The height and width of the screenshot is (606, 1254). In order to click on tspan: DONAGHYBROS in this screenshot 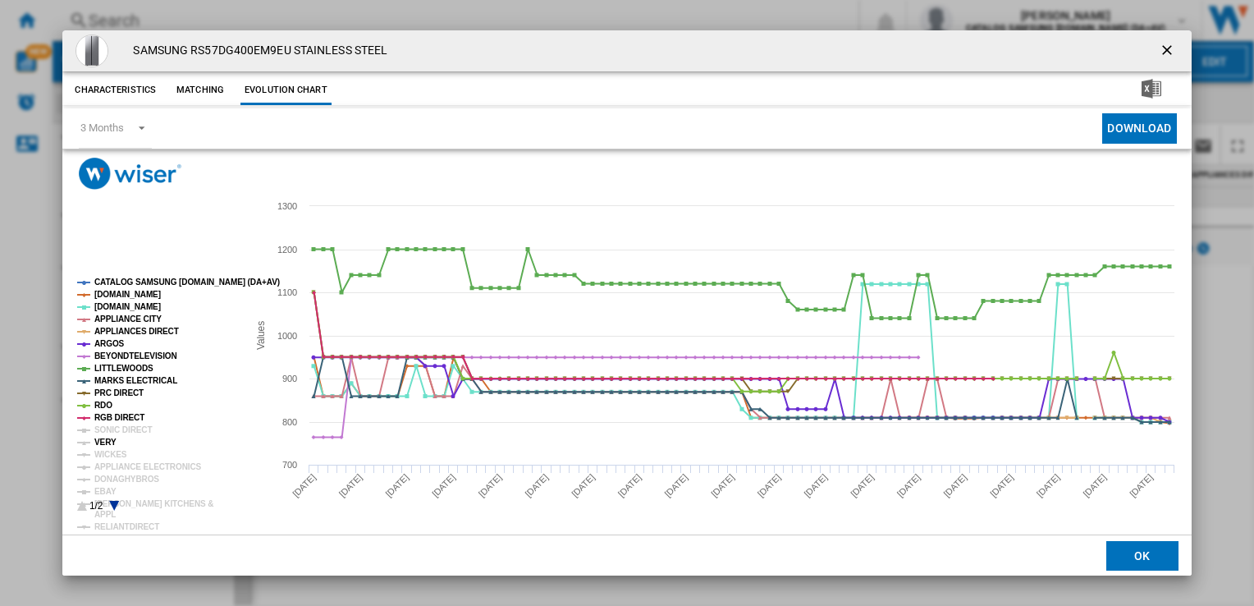, I will do `click(126, 478)`.